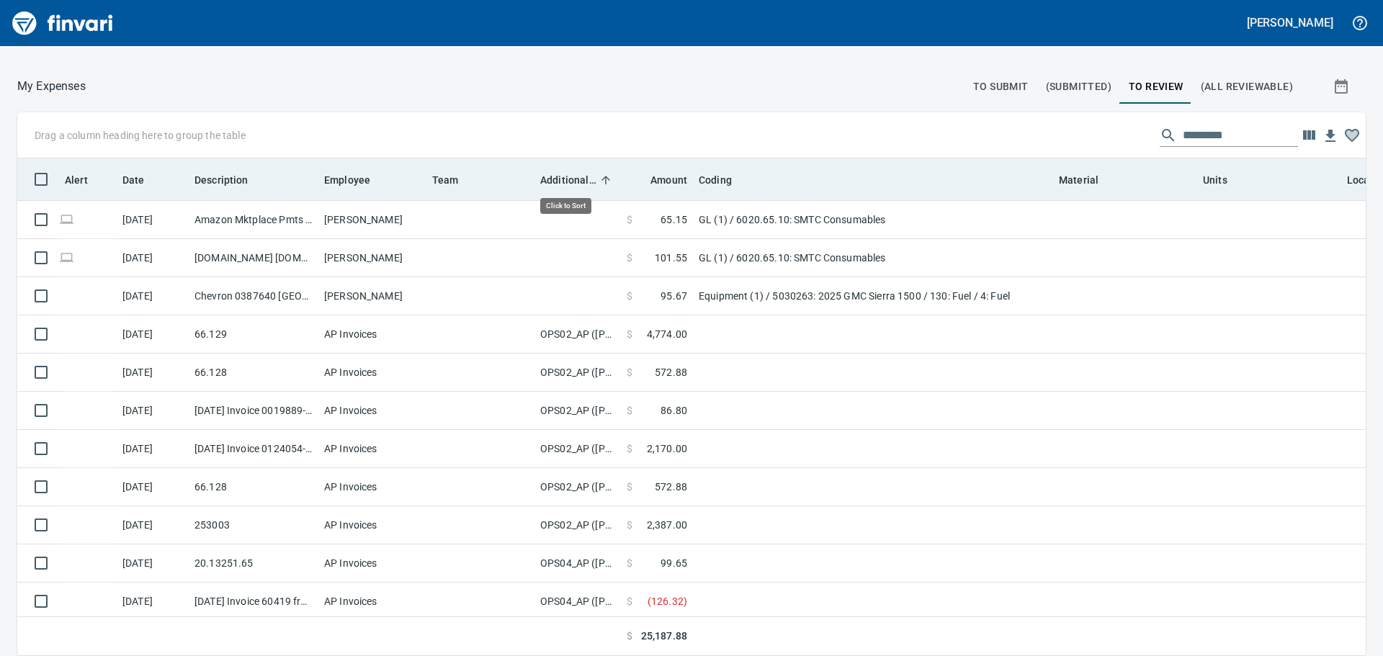 The height and width of the screenshot is (656, 1383). What do you see at coordinates (253, 525) in the screenshot?
I see `td: 253003` at bounding box center [253, 525].